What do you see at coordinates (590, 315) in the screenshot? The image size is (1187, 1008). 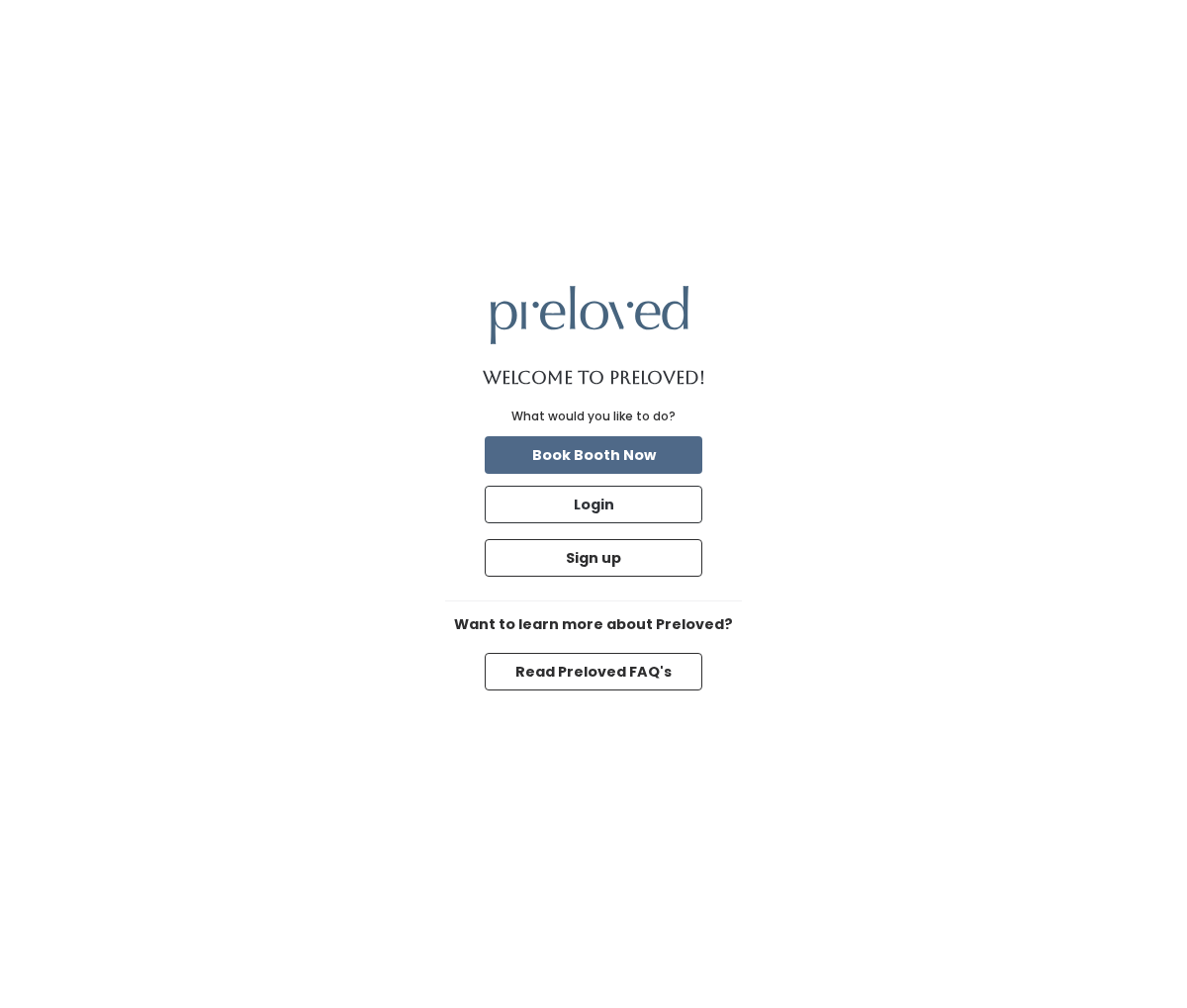 I see `img: preloved logo` at bounding box center [590, 315].